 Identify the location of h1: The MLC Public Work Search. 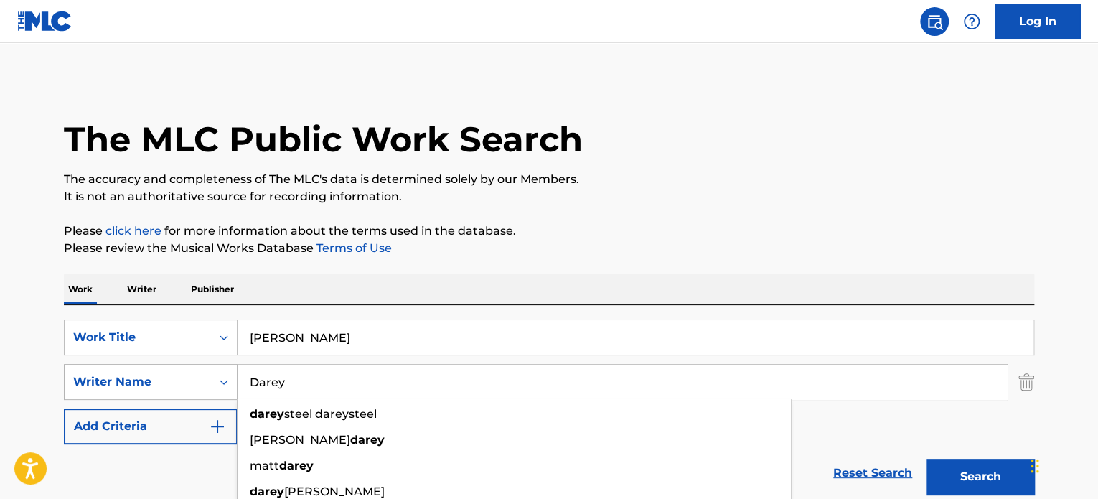
(323, 139).